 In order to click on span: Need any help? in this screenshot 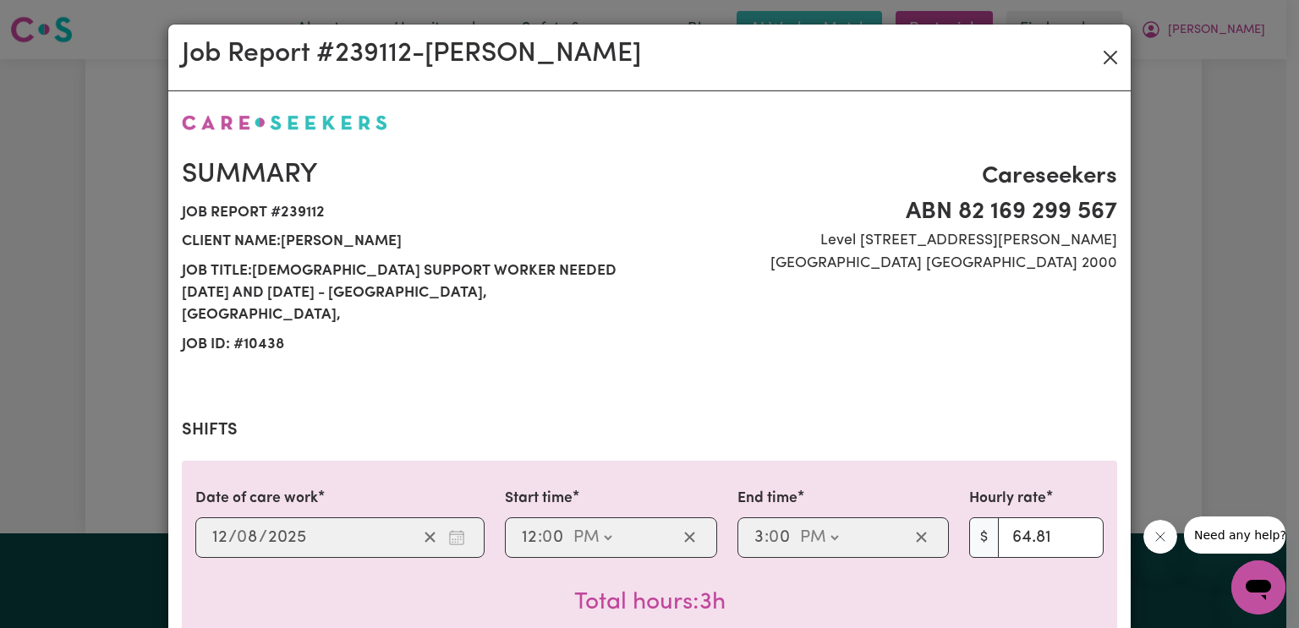, I will do `click(56, 19)`.